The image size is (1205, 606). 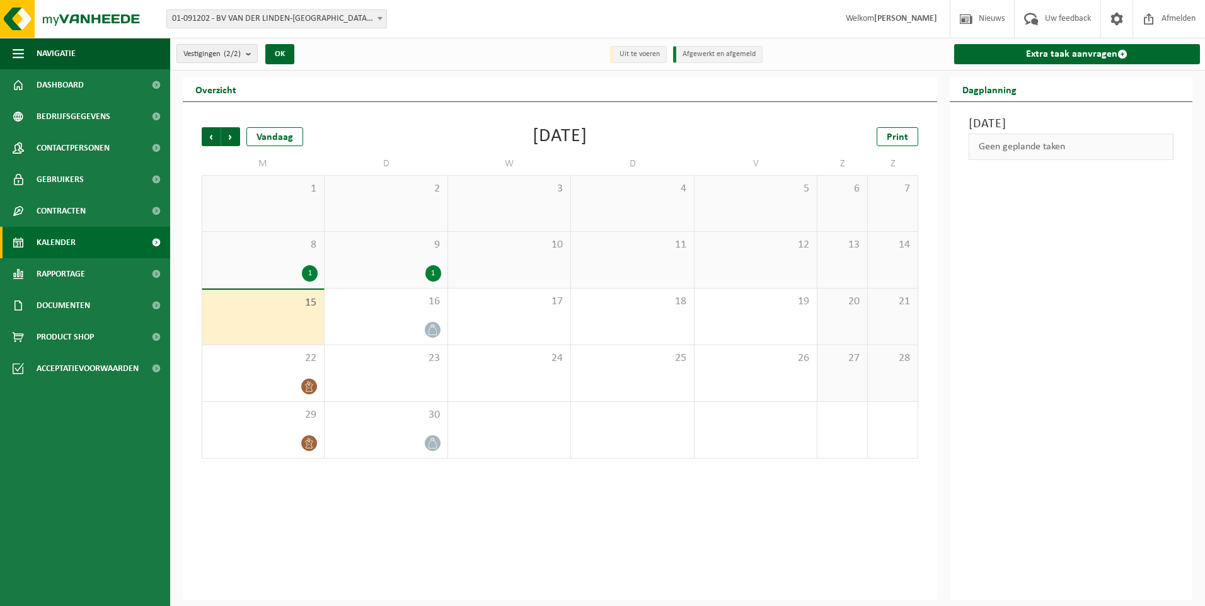 What do you see at coordinates (386, 189) in the screenshot?
I see `span: 2` at bounding box center [386, 189].